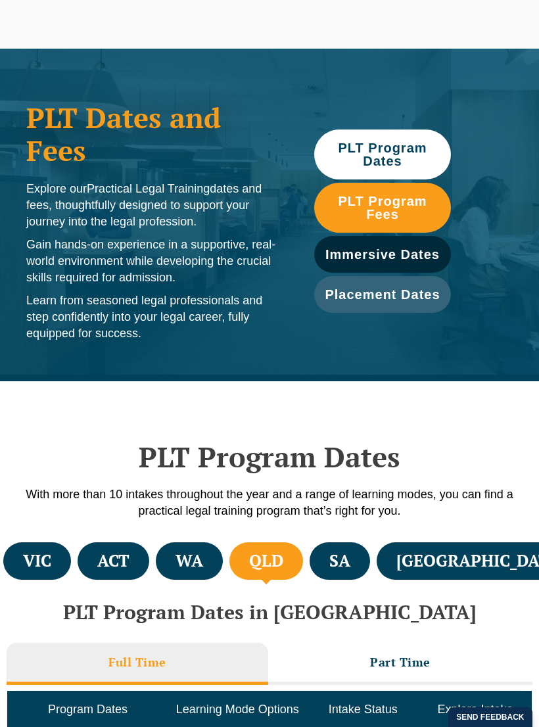  I want to click on h4: WA, so click(189, 561).